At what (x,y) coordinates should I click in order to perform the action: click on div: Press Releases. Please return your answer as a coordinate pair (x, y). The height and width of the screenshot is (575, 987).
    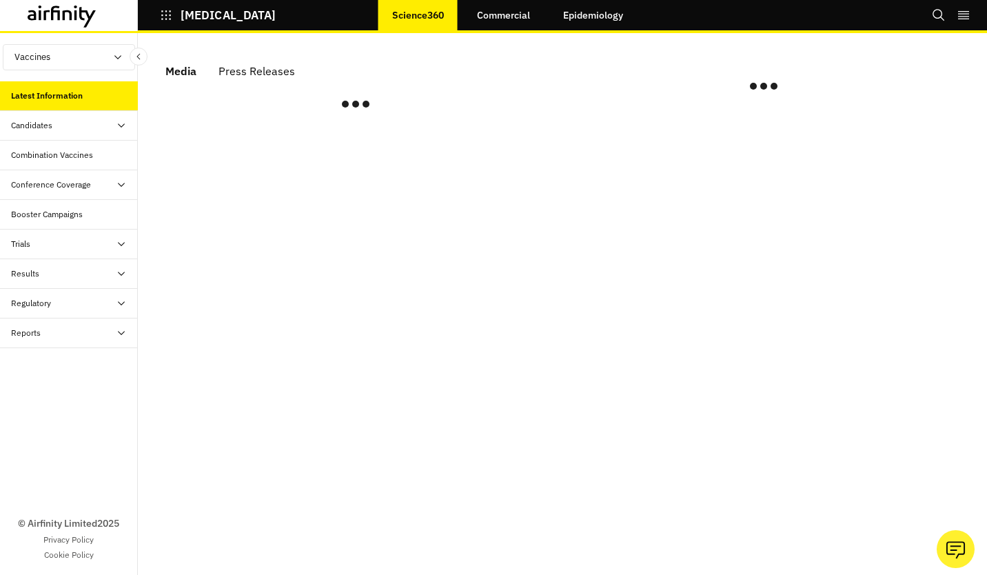
    Looking at the image, I should click on (256, 71).